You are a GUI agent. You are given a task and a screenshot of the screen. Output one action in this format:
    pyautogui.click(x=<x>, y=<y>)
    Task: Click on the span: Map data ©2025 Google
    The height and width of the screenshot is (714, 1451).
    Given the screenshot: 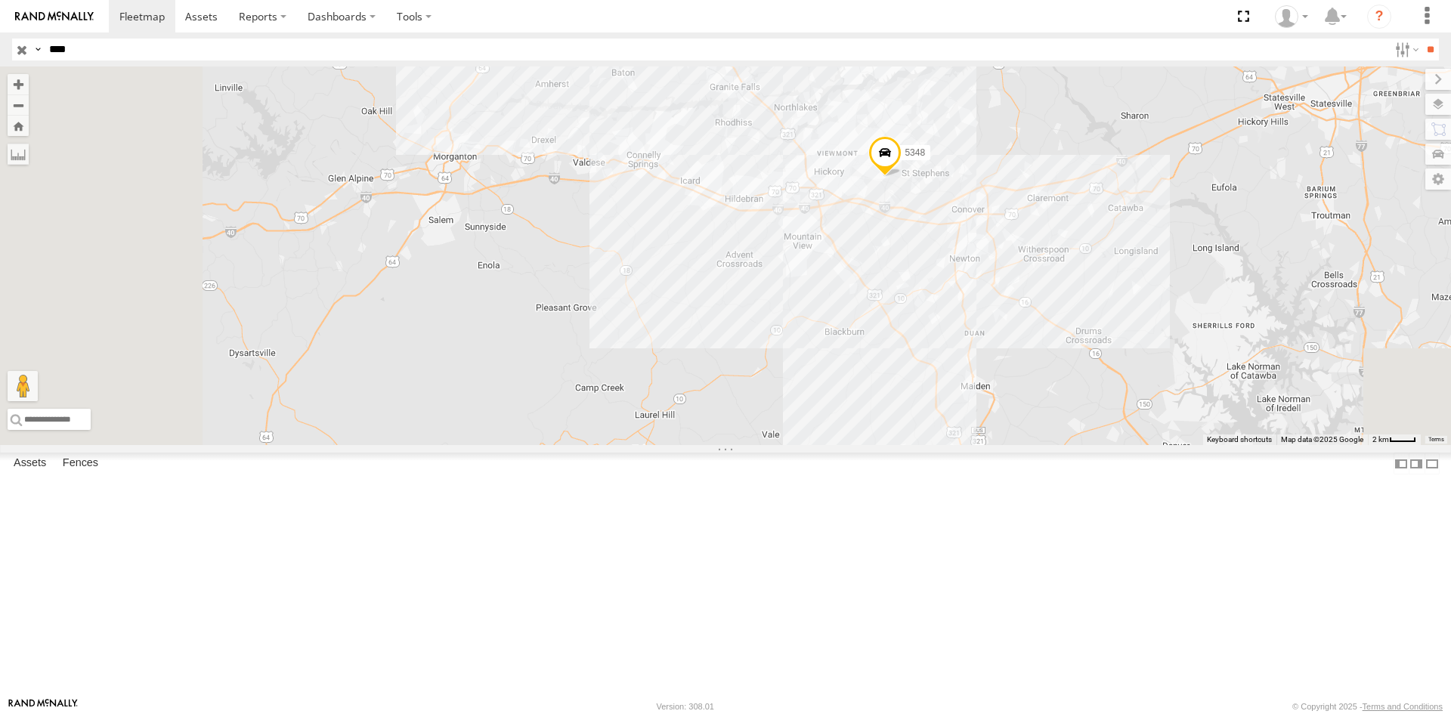 What is the action you would take?
    pyautogui.click(x=1322, y=439)
    